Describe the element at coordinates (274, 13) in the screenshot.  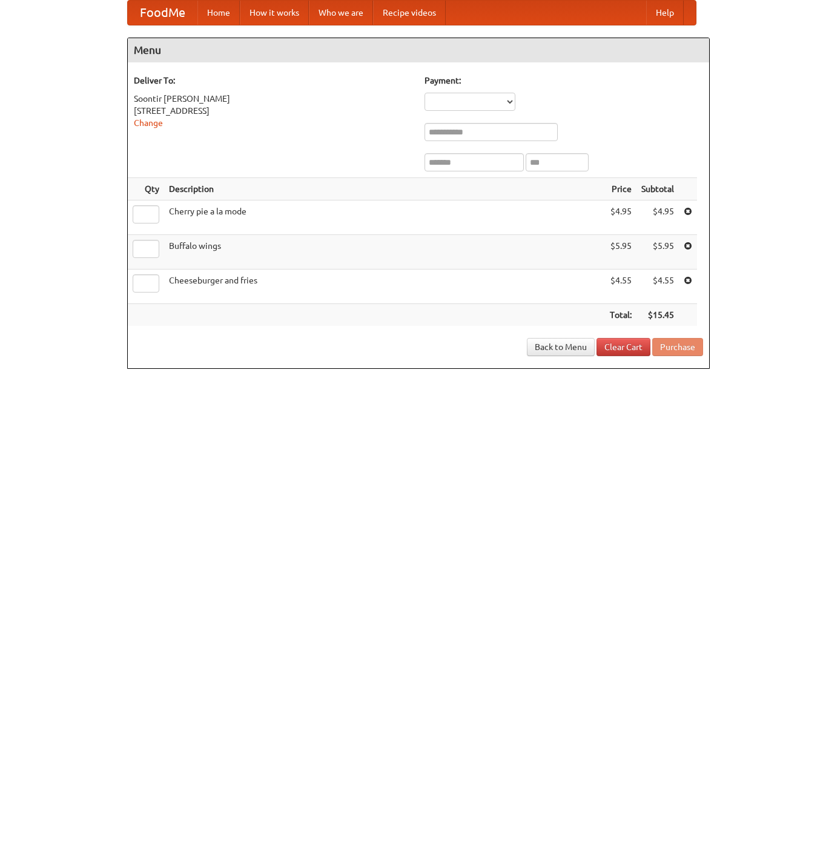
I see `a: How it works` at that location.